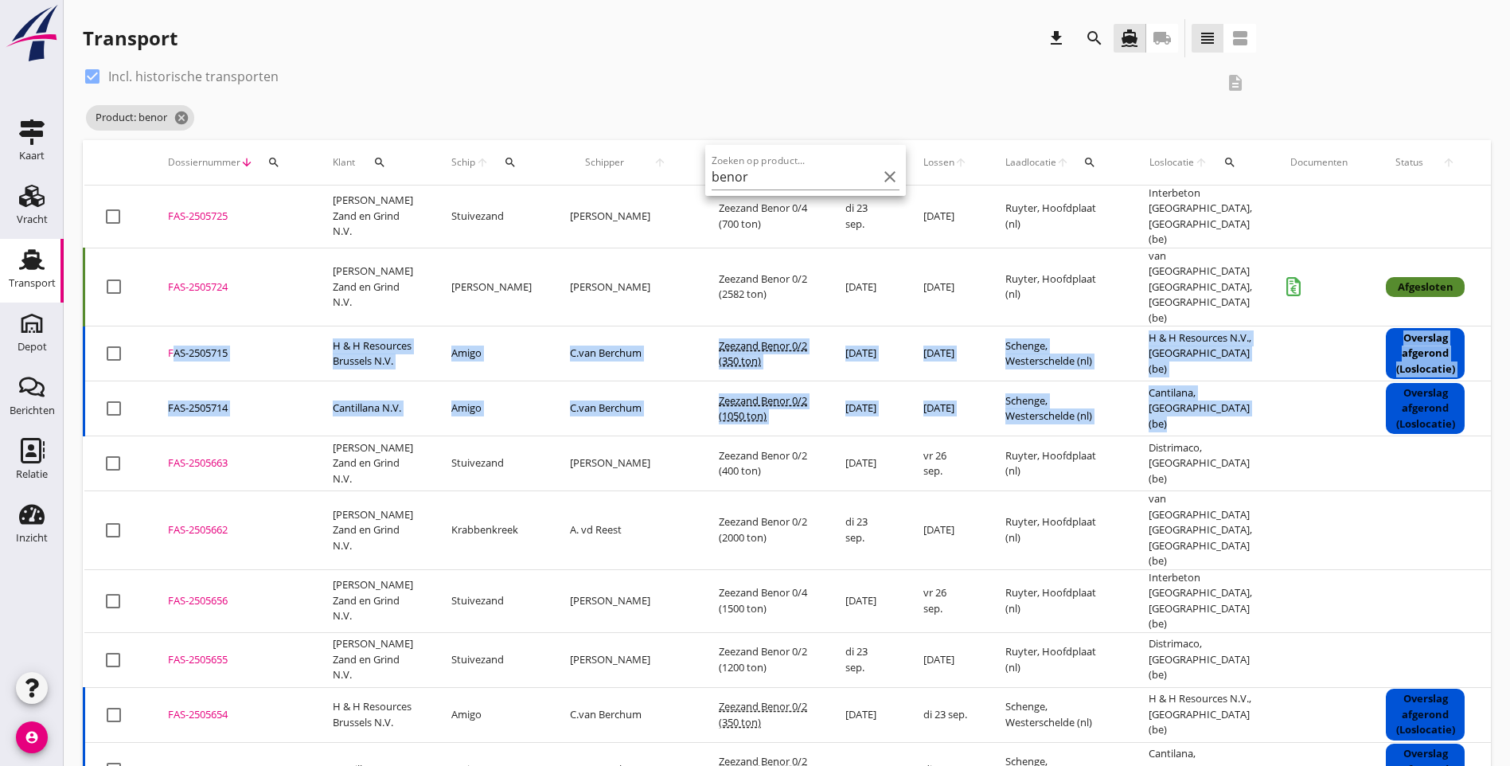  What do you see at coordinates (939, 162) in the screenshot?
I see `span: Lossen` at bounding box center [939, 162].